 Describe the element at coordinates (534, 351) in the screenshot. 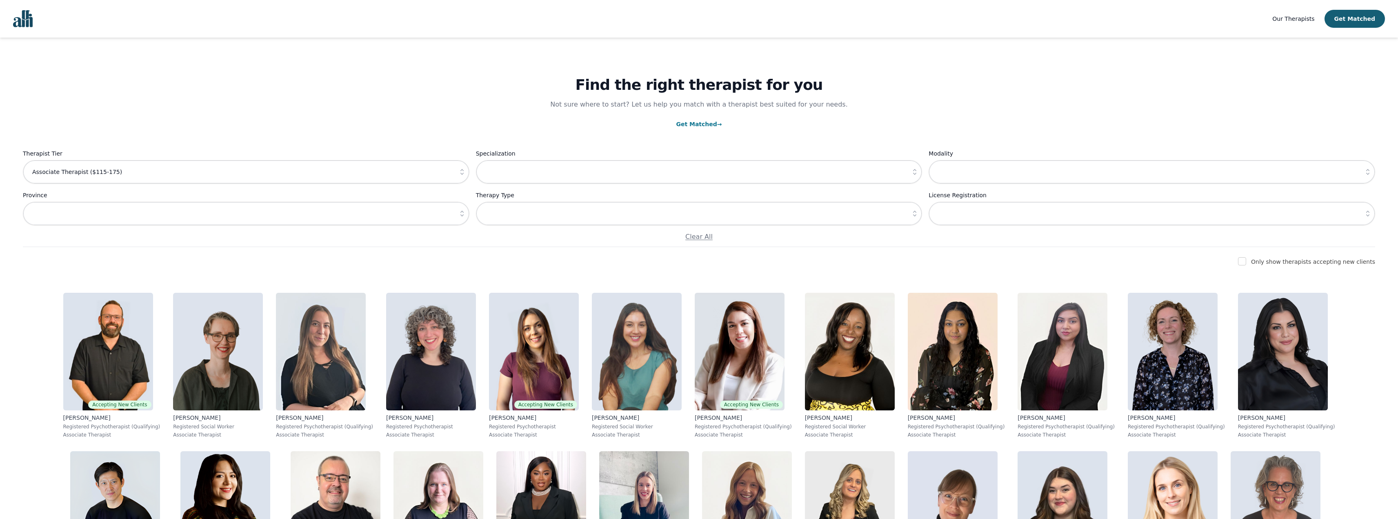

I see `img: Natalie_Taylor` at that location.